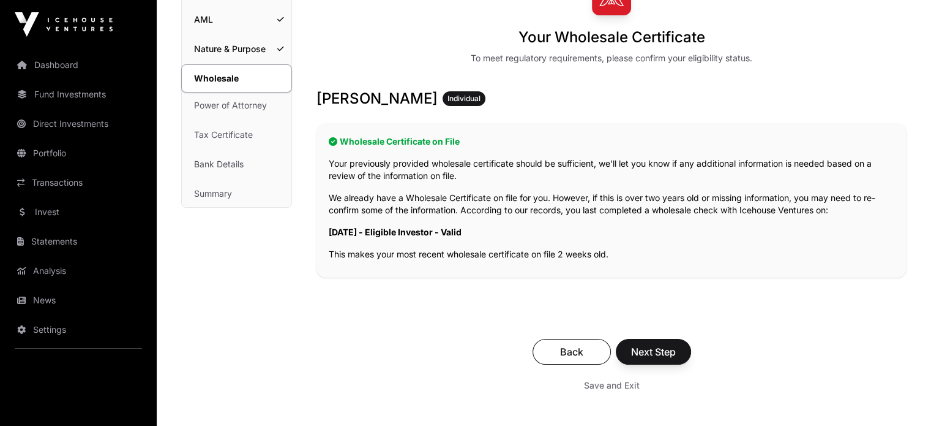 The height and width of the screenshot is (426, 931). I want to click on img: Icehouse Ventures Logo, so click(64, 24).